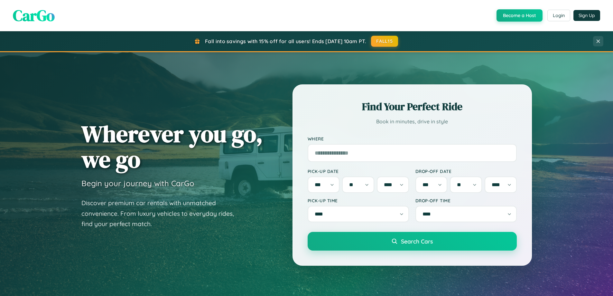 The image size is (613, 296). Describe the element at coordinates (138, 183) in the screenshot. I see `h3: Begin your journey with CarGo` at that location.